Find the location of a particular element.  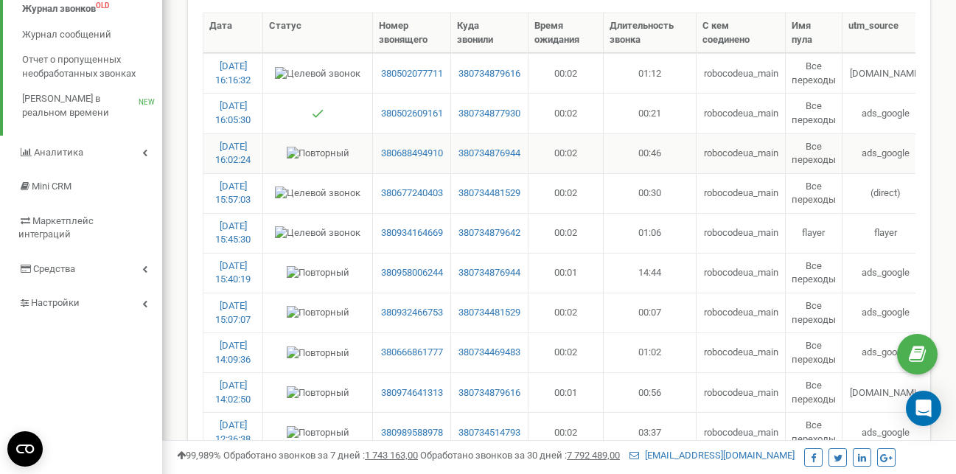

a: Отчет о пропущенных необработанных звонках is located at coordinates (92, 66).